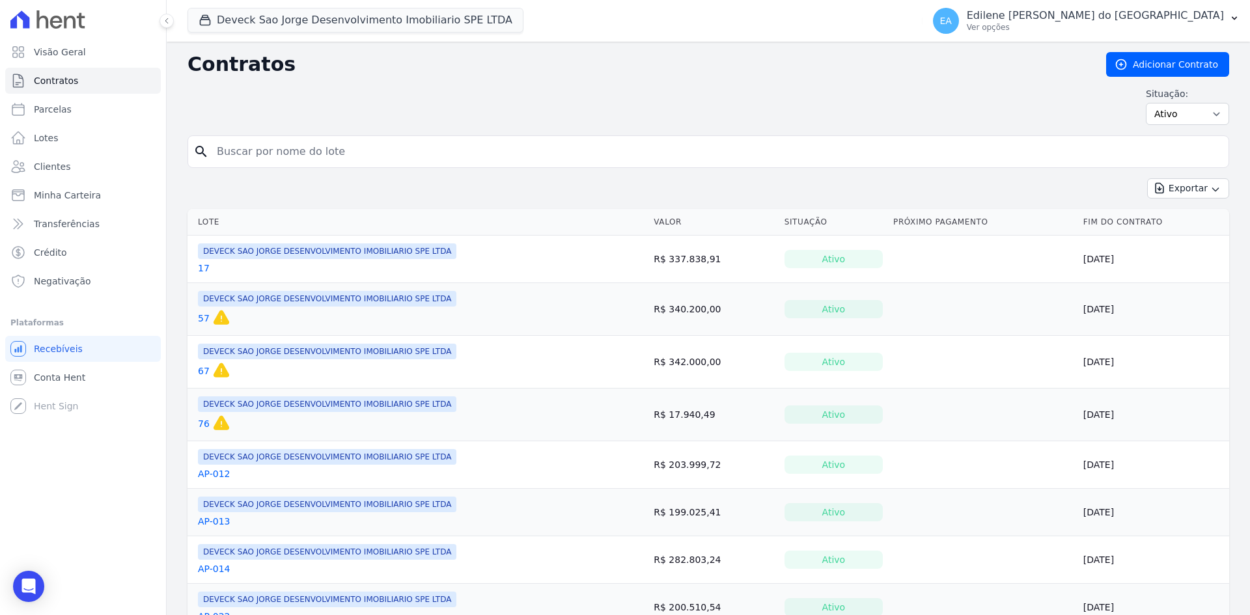 This screenshot has height=615, width=1250. Describe the element at coordinates (83, 195) in the screenshot. I see `a: Minha Carteira` at that location.